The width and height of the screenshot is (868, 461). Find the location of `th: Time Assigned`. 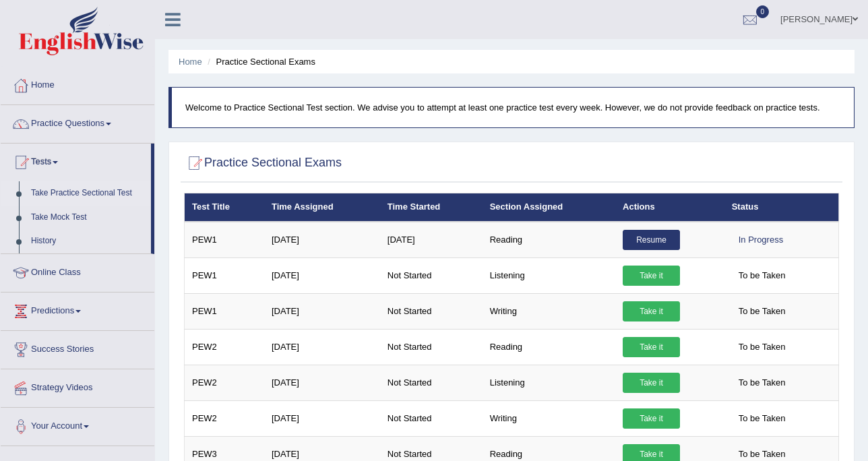

th: Time Assigned is located at coordinates (322, 208).